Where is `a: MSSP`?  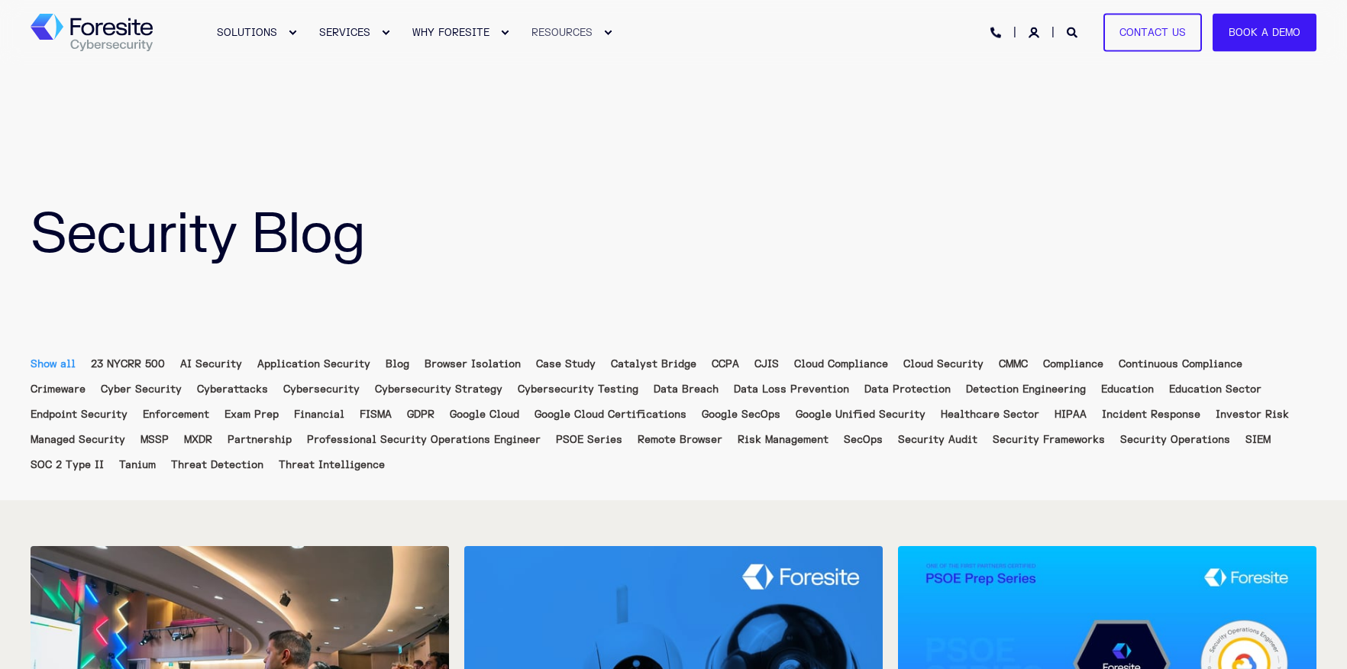 a: MSSP is located at coordinates (154, 440).